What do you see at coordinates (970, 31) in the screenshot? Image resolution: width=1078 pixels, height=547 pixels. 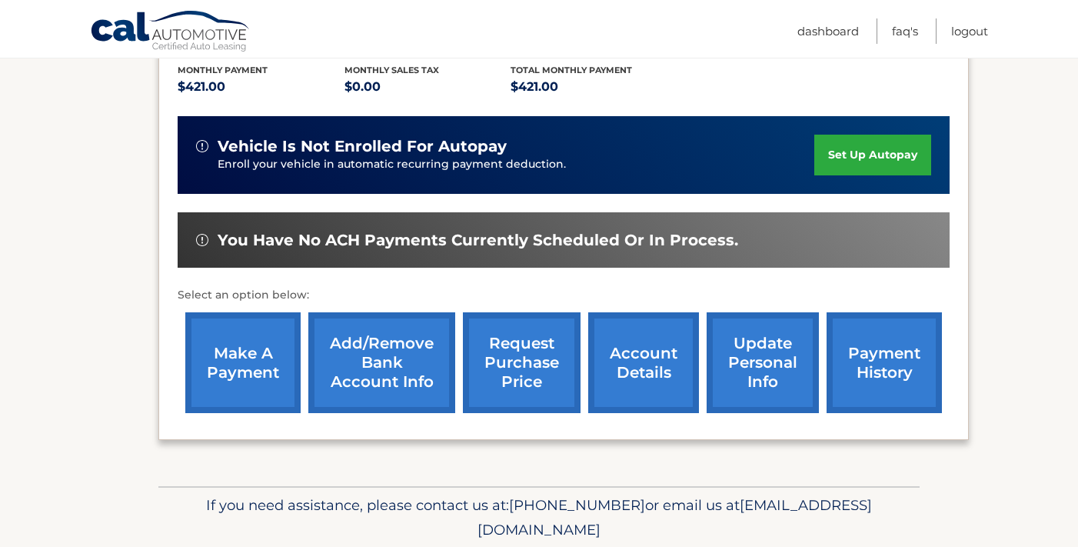 I see `a: Logout` at bounding box center [970, 31].